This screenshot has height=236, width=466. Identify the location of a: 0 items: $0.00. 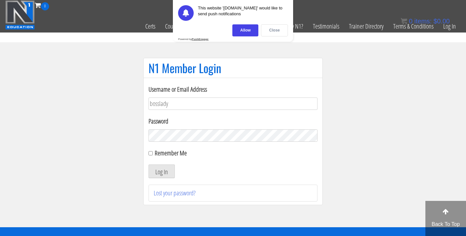
(425, 21).